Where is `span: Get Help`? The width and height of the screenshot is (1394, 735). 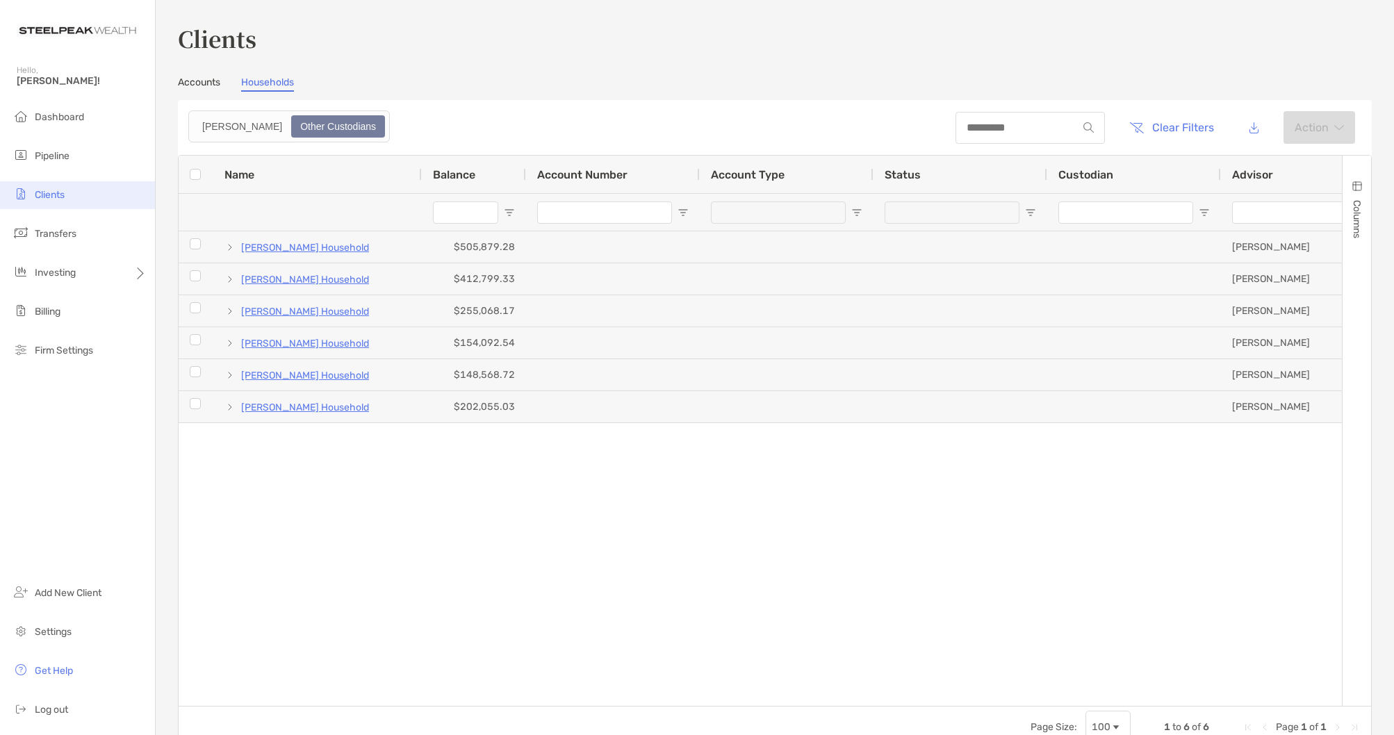 span: Get Help is located at coordinates (54, 671).